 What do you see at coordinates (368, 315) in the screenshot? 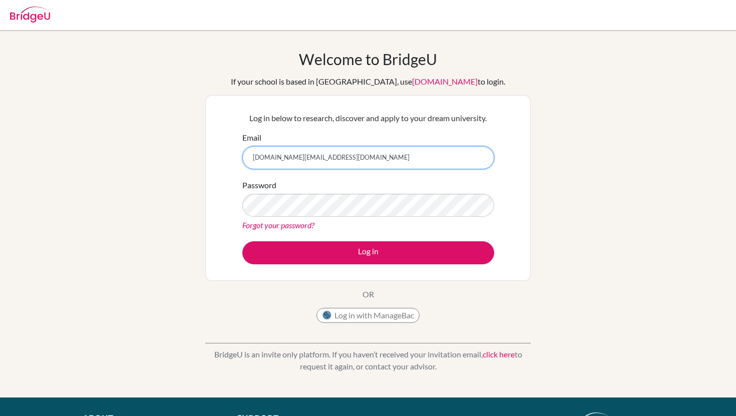
I see `button: Log in with ManageBac` at bounding box center [368, 315].